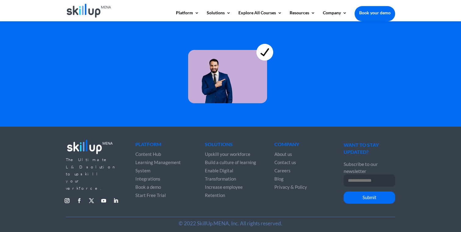 This screenshot has width=461, height=232. Describe the element at coordinates (290, 187) in the screenshot. I see `span: Privacy & Policy` at that location.